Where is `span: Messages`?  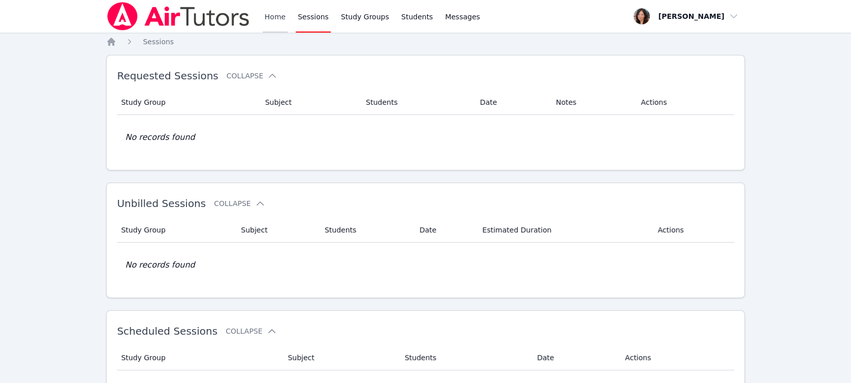
span: Messages is located at coordinates (462, 17).